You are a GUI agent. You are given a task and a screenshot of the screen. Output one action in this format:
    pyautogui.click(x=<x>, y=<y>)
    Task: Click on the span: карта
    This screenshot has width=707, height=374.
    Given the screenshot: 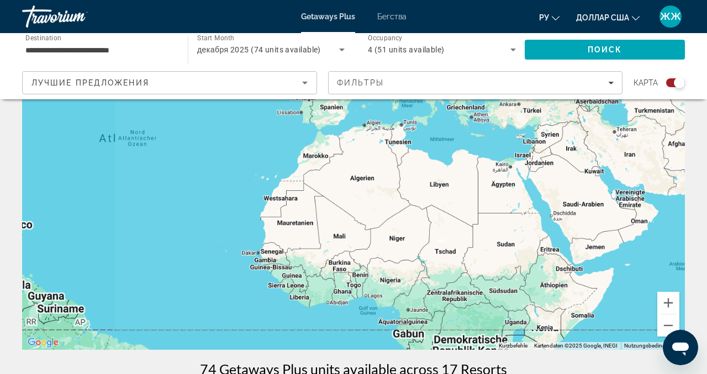 What is the action you would take?
    pyautogui.click(x=645, y=83)
    